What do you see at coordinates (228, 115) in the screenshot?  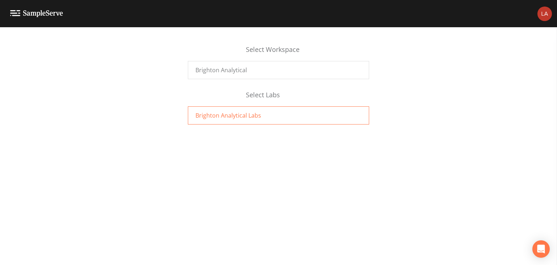 I see `span: Brighton Analytical Labs` at bounding box center [228, 115].